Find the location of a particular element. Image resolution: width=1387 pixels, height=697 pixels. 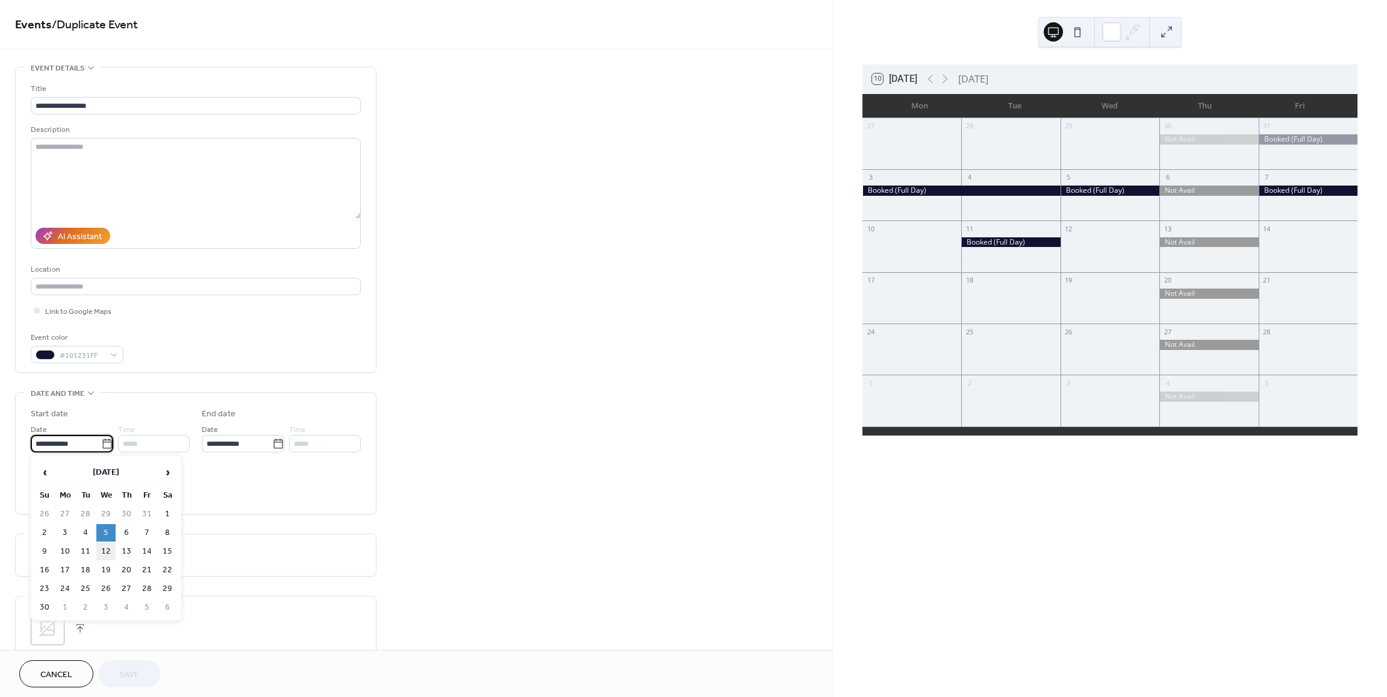

div: 25 is located at coordinates (969, 331).